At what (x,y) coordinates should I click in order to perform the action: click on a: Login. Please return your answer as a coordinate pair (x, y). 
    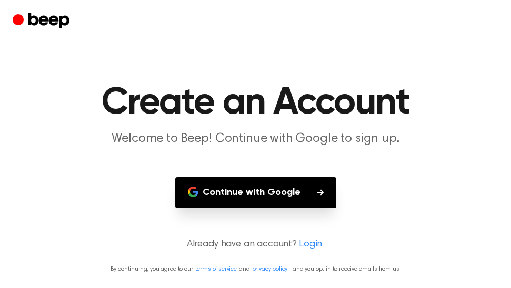
    Looking at the image, I should click on (310, 245).